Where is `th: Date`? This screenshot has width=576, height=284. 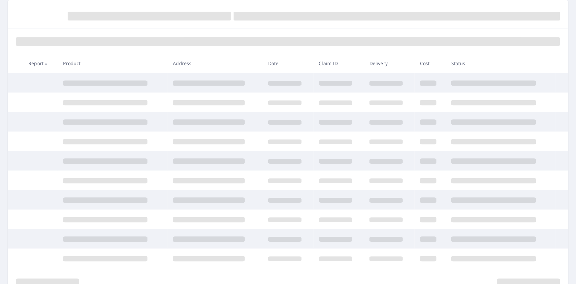 th: Date is located at coordinates (288, 63).